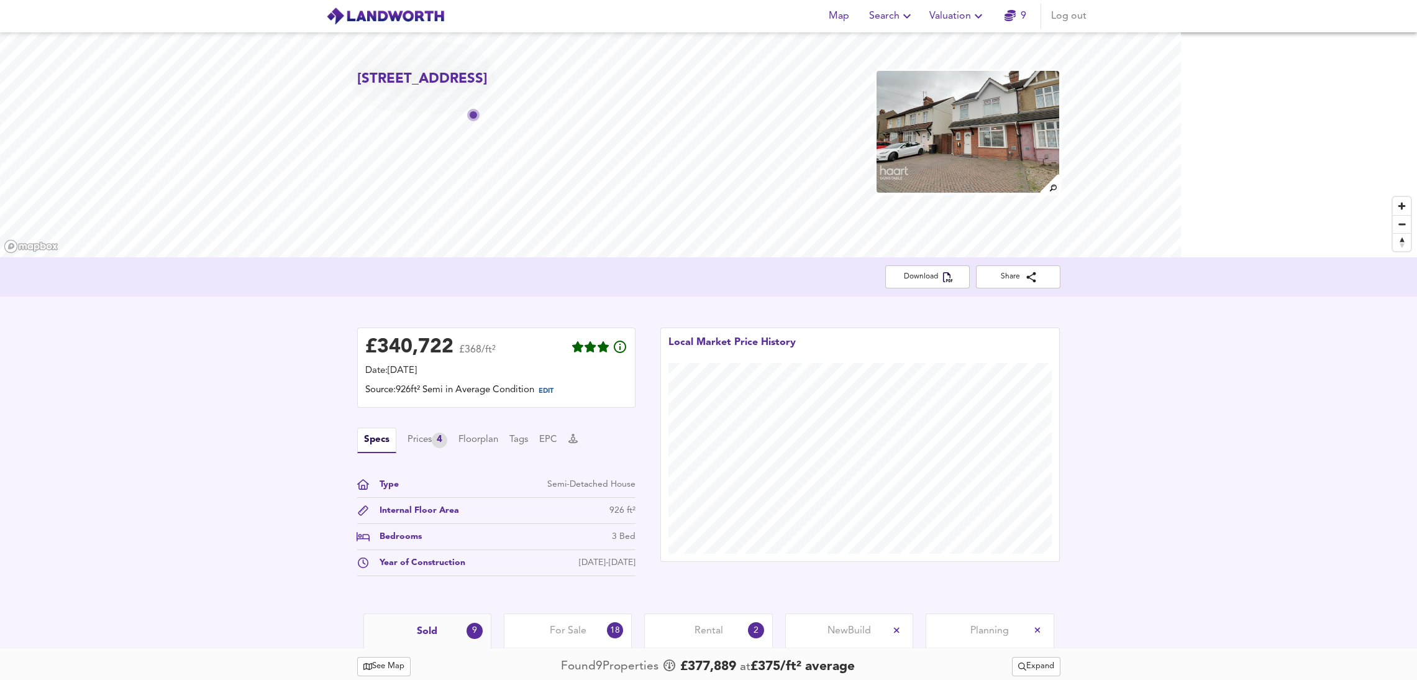 This screenshot has width=1417, height=680. Describe the element at coordinates (1402, 242) in the screenshot. I see `span: Reset bearing to north` at that location.